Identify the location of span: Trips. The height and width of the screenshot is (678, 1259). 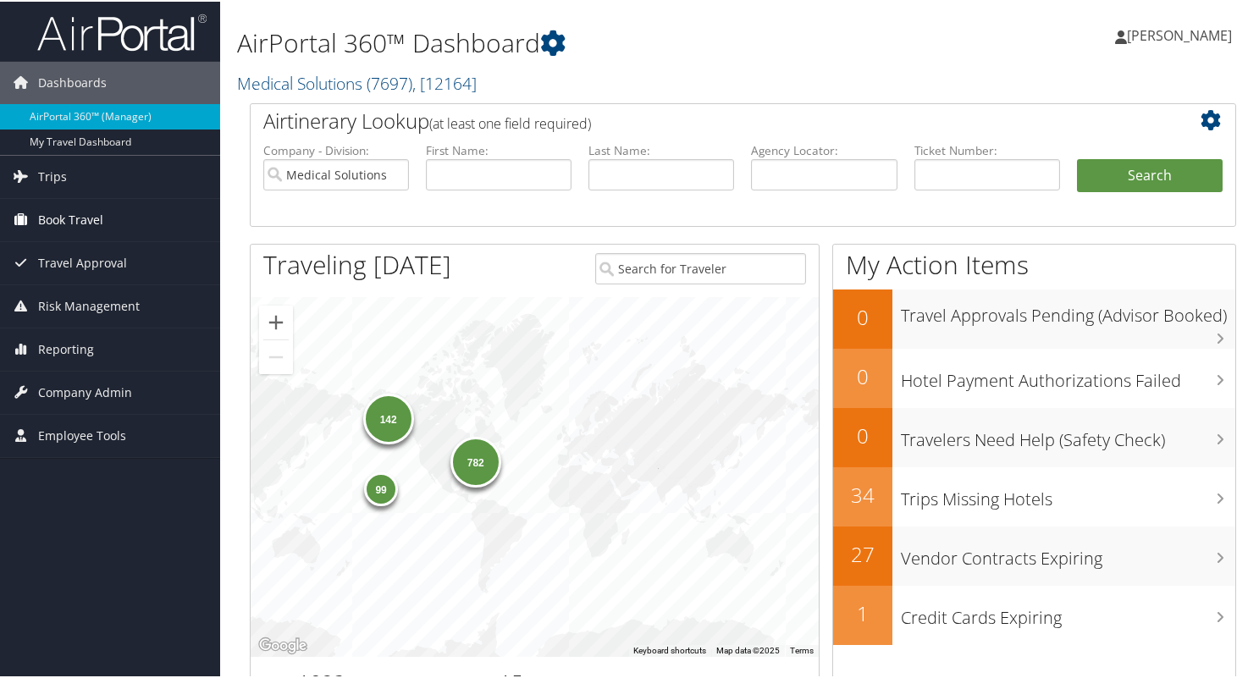
(52, 175).